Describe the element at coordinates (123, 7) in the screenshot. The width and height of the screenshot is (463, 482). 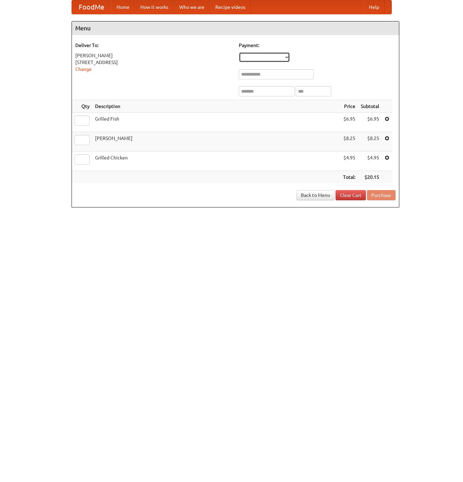
I see `a: Home` at that location.